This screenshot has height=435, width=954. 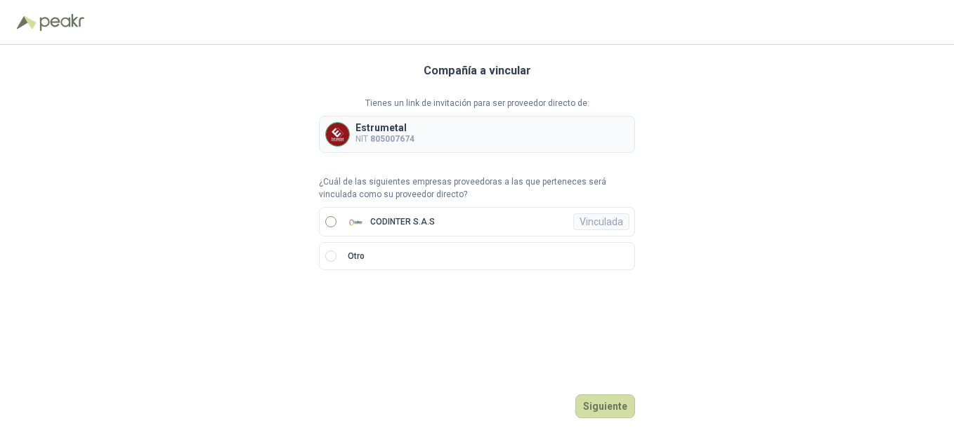 I want to click on p: NIT, so click(x=385, y=139).